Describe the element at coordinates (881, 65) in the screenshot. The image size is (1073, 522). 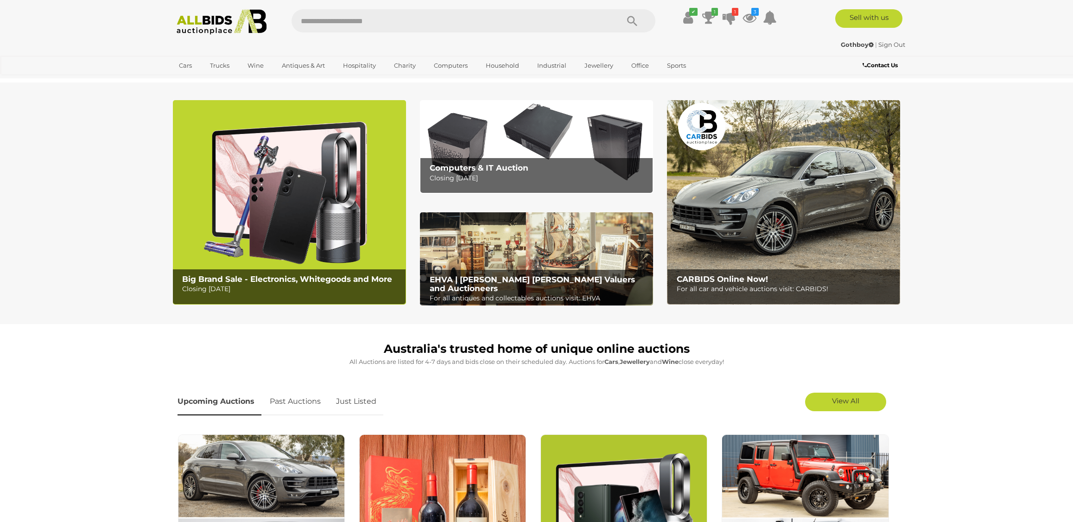
I see `a: Contact Us` at that location.